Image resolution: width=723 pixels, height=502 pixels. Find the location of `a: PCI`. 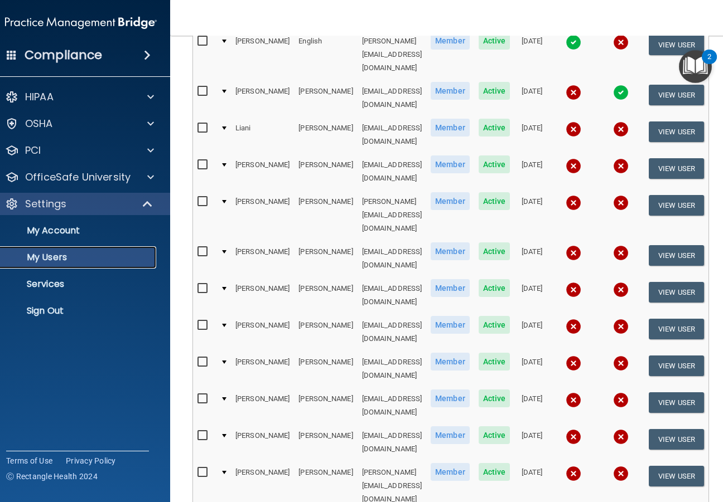

a: PCI is located at coordinates (79, 151).